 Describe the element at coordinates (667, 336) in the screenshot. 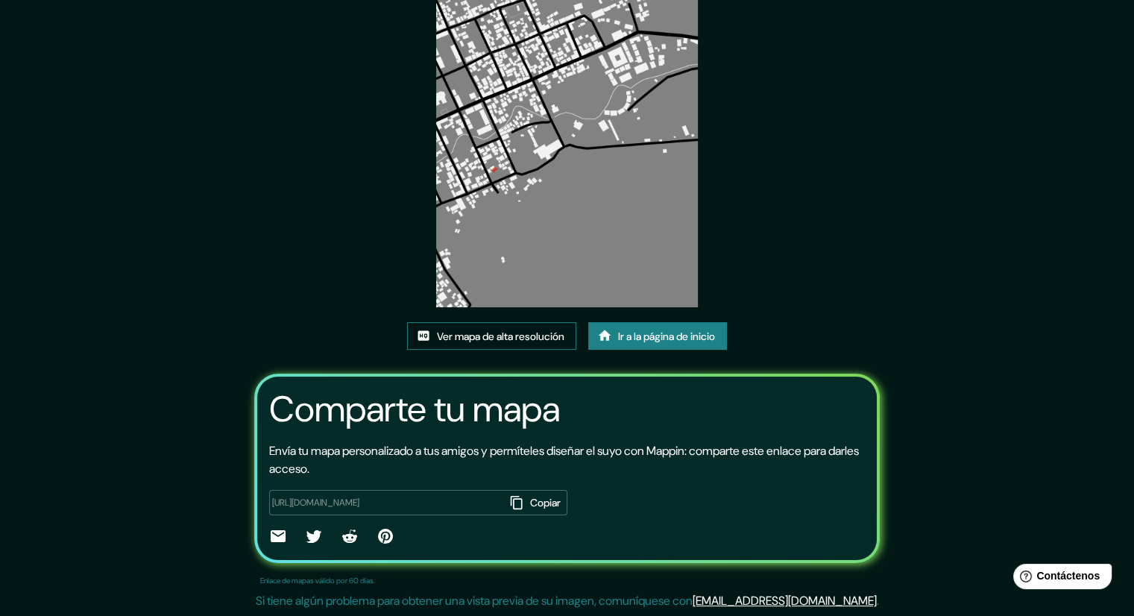

I see `font: Ir a la página de inicio` at that location.